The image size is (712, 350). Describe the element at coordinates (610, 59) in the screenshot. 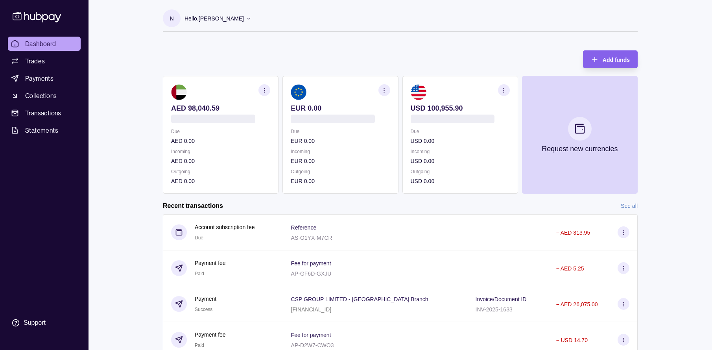

I see `button: Add funds` at that location.